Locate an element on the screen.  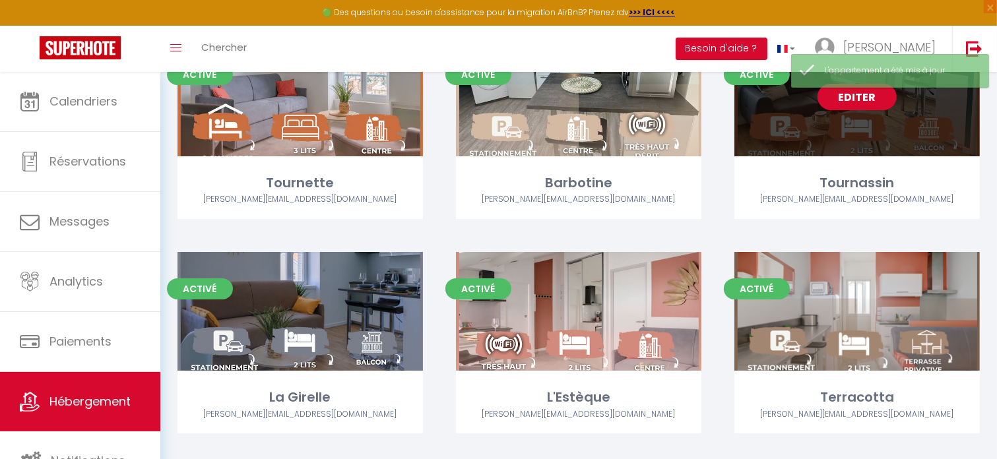
div: Barbotine is located at coordinates (578, 183).